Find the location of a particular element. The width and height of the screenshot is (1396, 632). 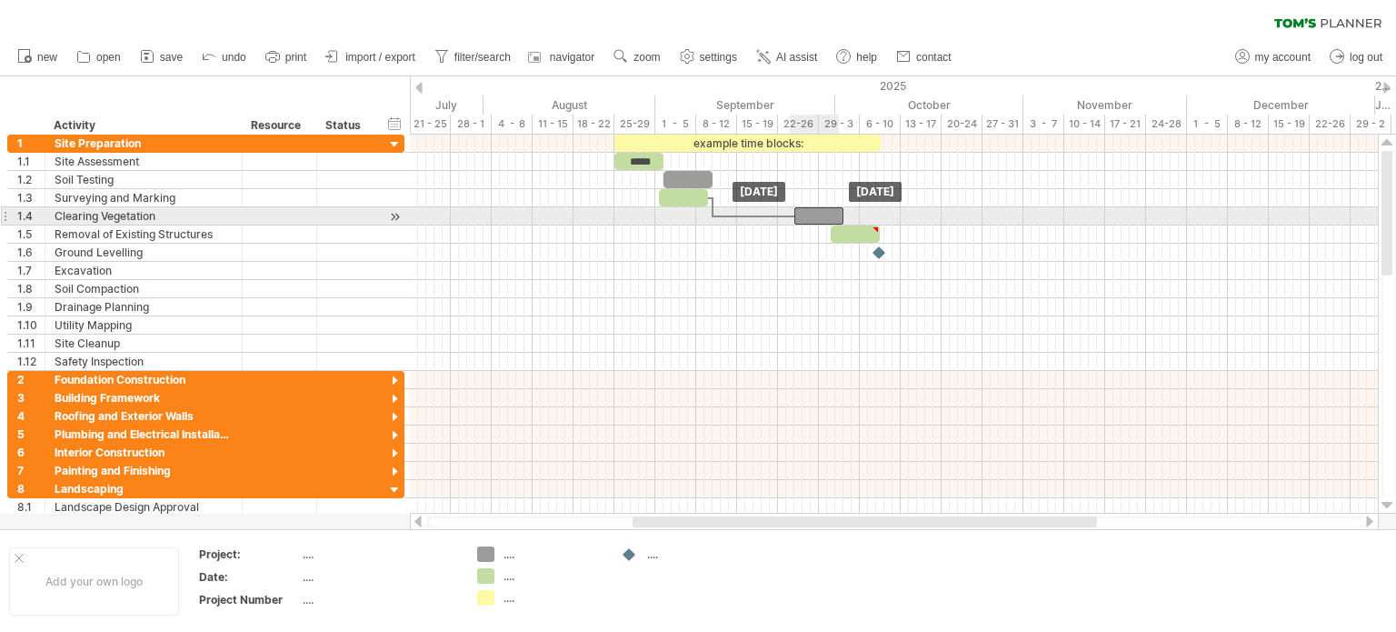

span: help is located at coordinates (866, 57).